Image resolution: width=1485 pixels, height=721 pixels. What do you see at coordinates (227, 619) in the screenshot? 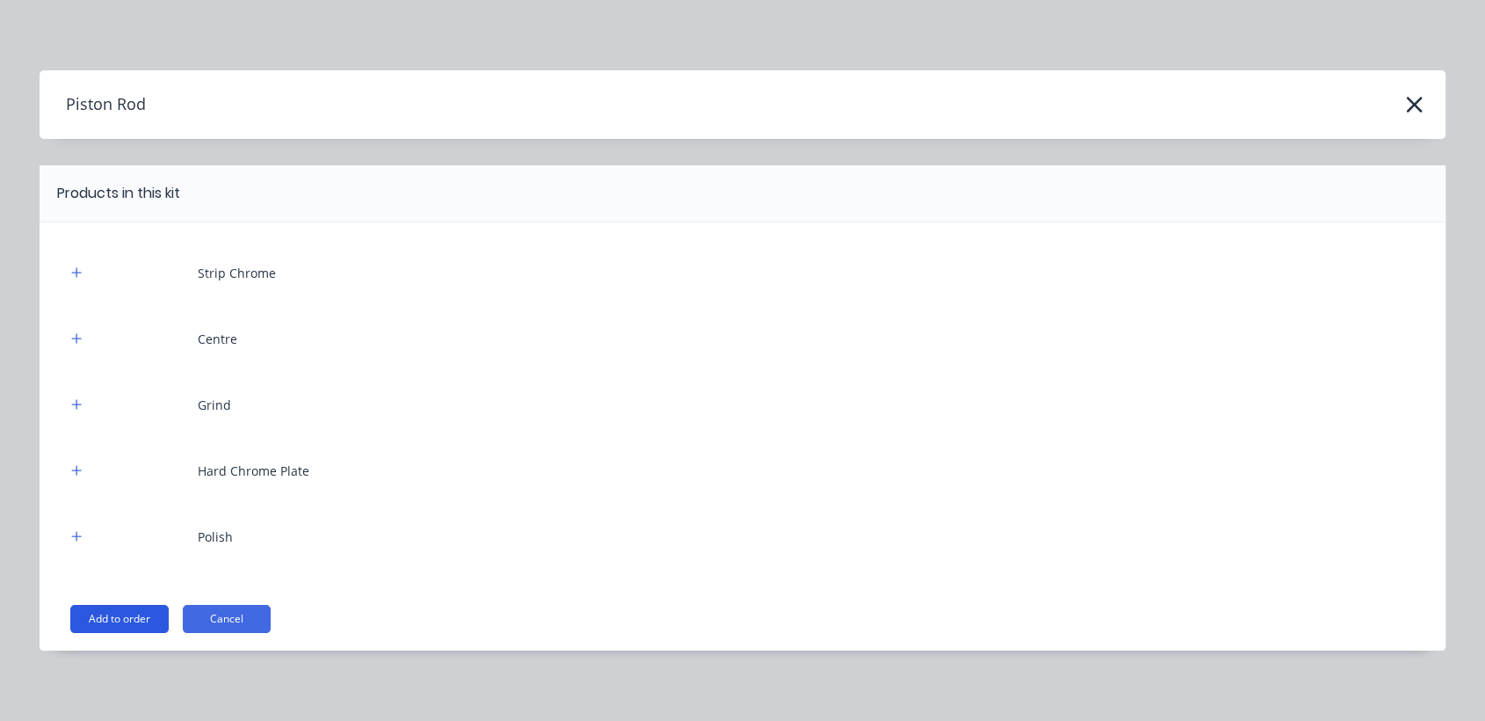
I see `button: Cancel` at bounding box center [227, 619].